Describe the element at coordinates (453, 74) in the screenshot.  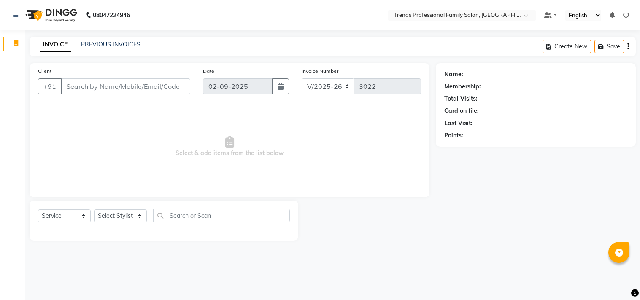
I see `div: Name:` at that location.